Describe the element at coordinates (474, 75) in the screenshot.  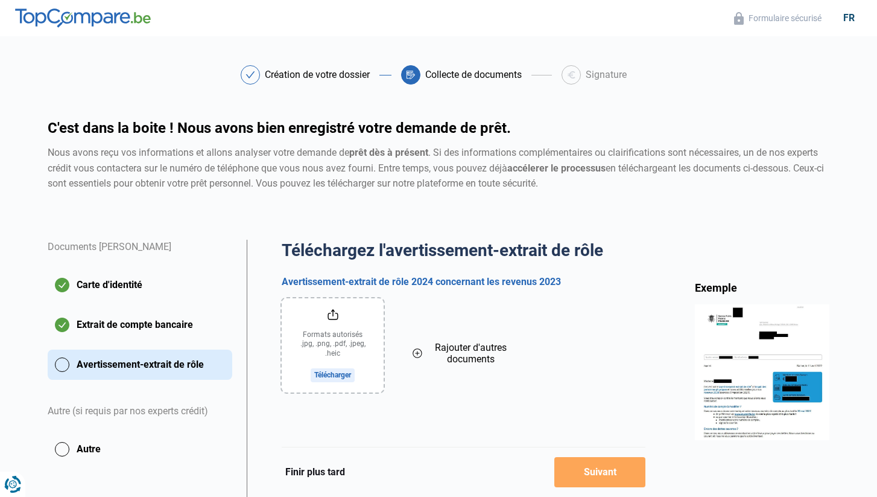
I see `div: Collecte de documents` at that location.